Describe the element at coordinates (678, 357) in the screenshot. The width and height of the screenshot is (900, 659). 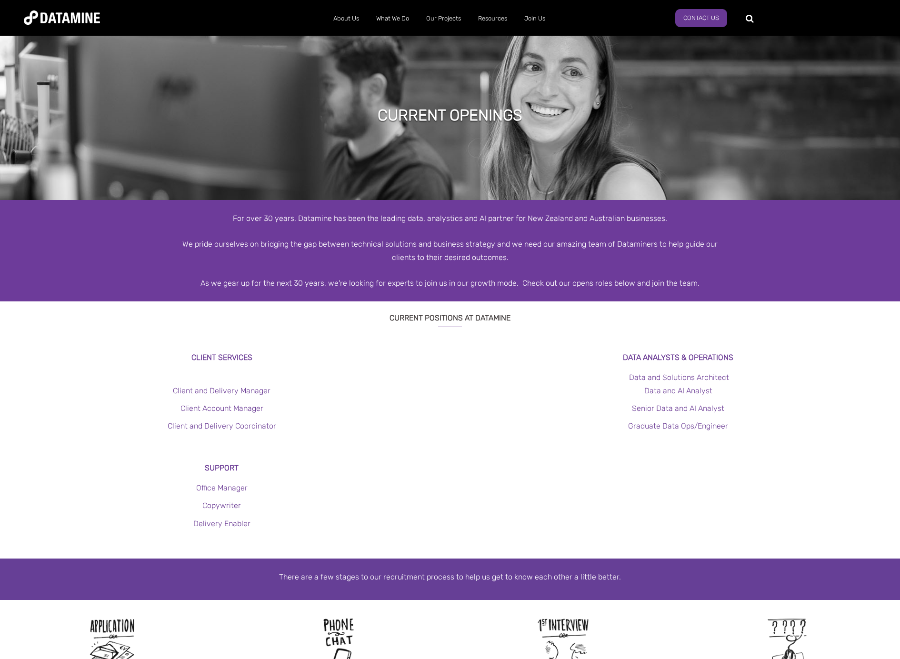
I see `h3: Data Analysts & Operations` at that location.